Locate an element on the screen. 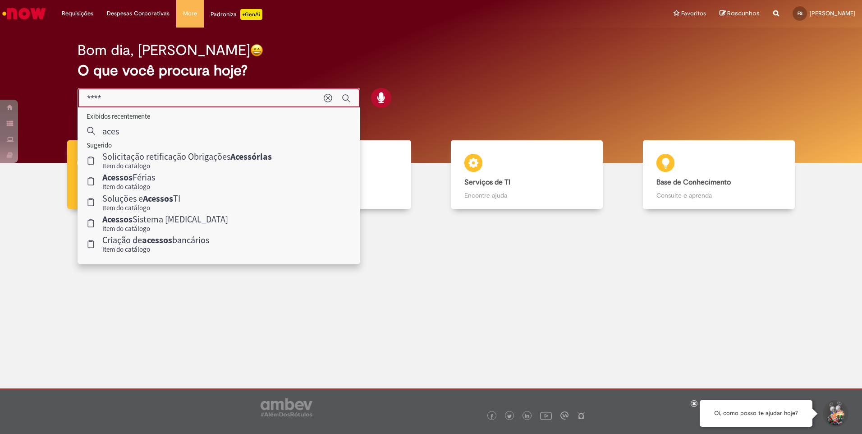  p: Encontre ajuda is located at coordinates (527, 195).